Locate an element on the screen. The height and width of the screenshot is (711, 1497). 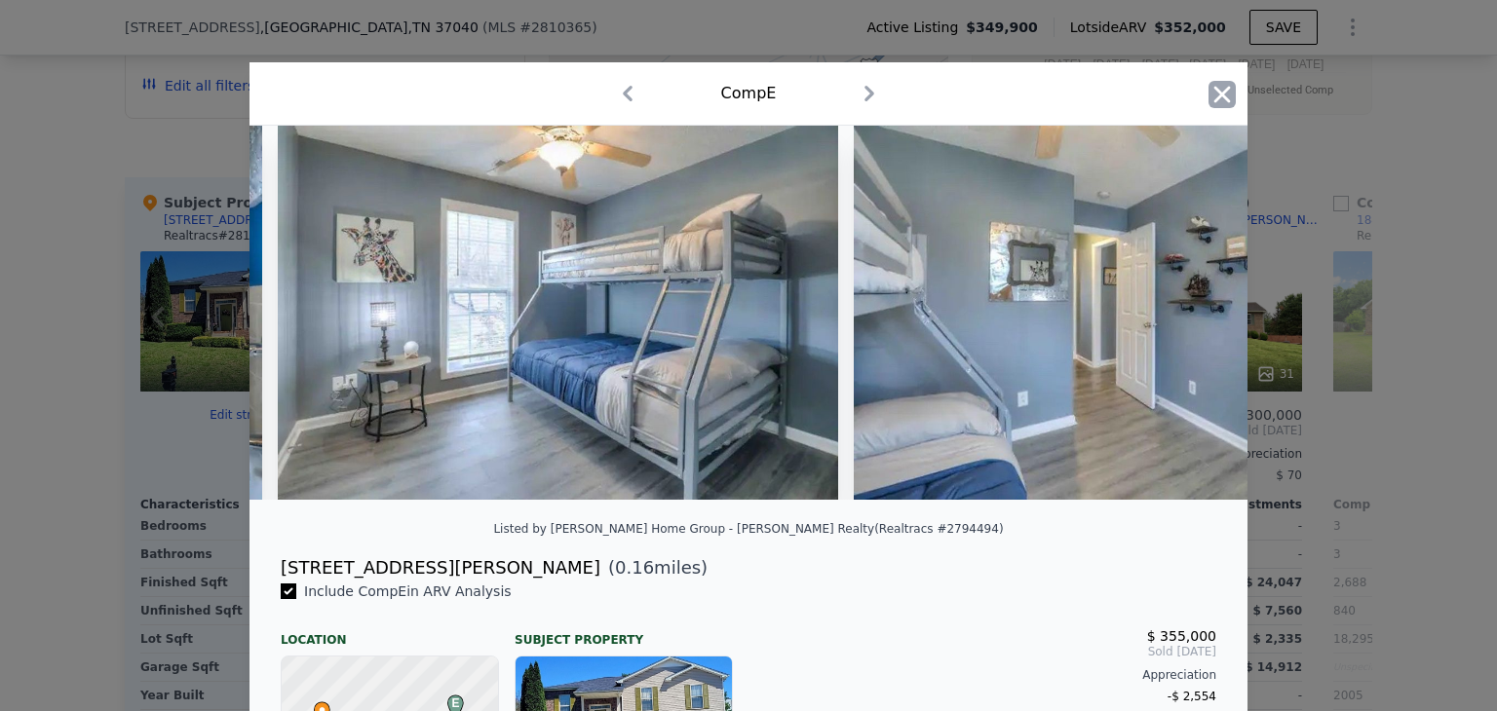
div: E is located at coordinates (448, 701).